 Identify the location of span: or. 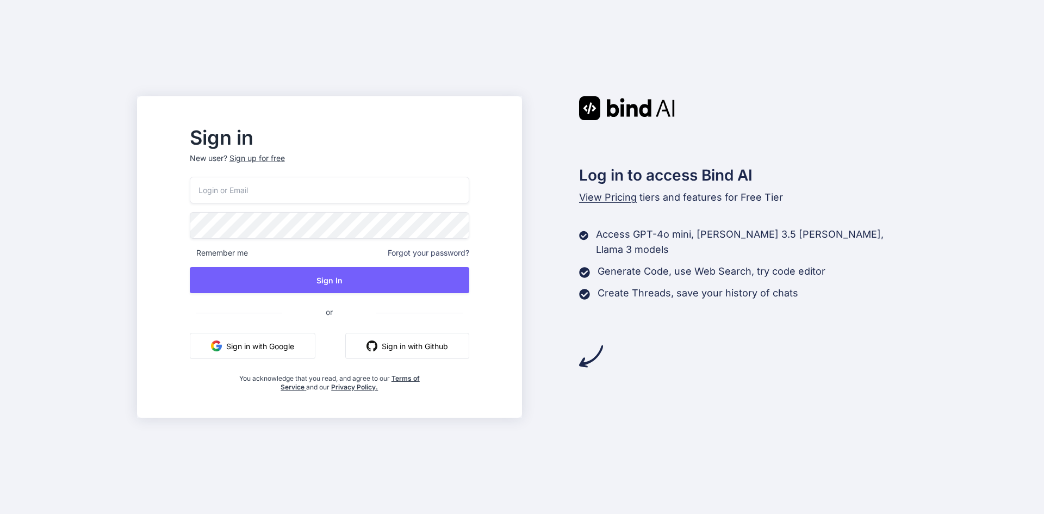
(329, 312).